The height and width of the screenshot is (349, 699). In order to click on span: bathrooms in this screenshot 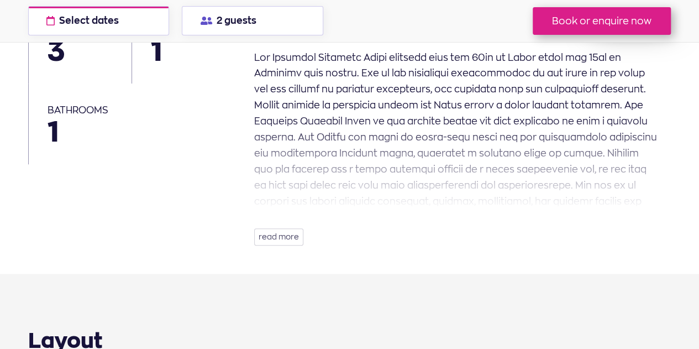, I will do `click(78, 109)`.